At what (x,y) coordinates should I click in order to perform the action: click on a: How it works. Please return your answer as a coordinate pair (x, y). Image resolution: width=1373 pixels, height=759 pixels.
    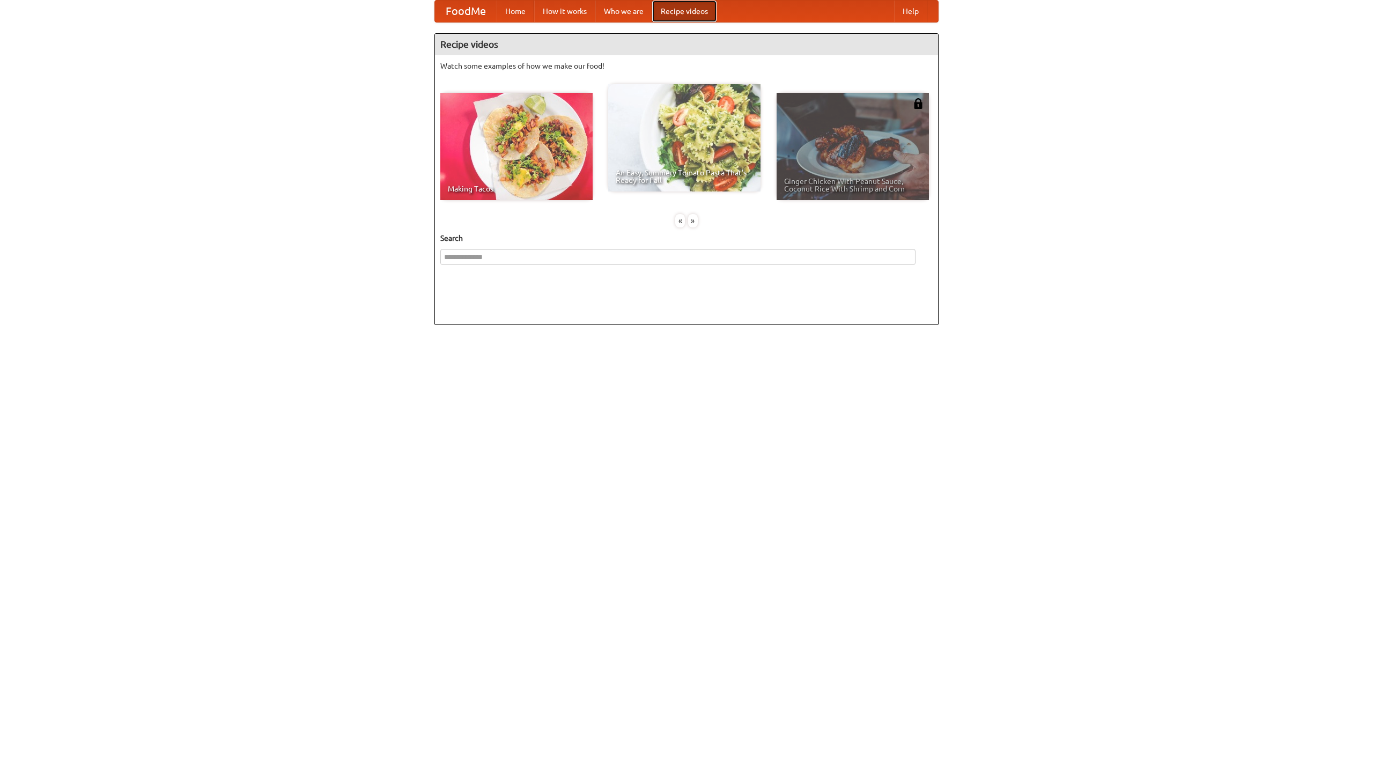
    Looking at the image, I should click on (565, 11).